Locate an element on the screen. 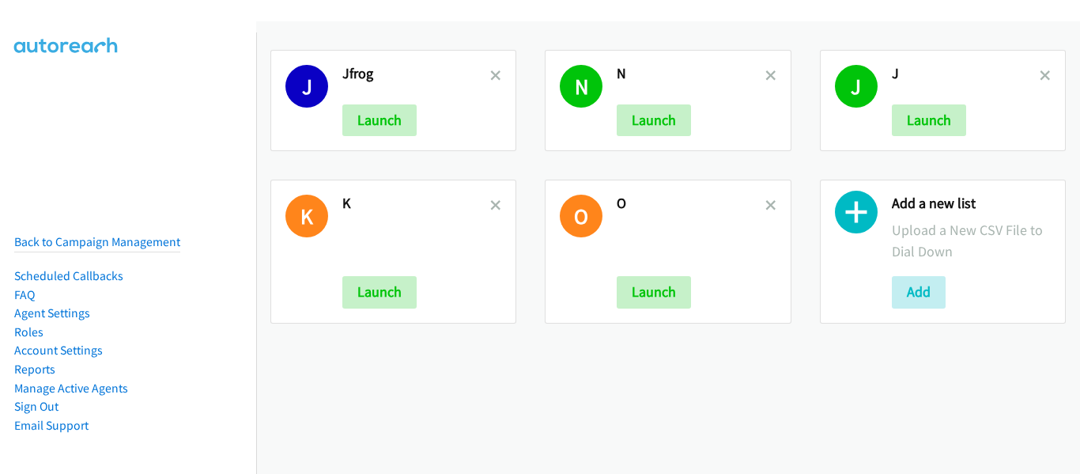  button: Add is located at coordinates (919, 292).